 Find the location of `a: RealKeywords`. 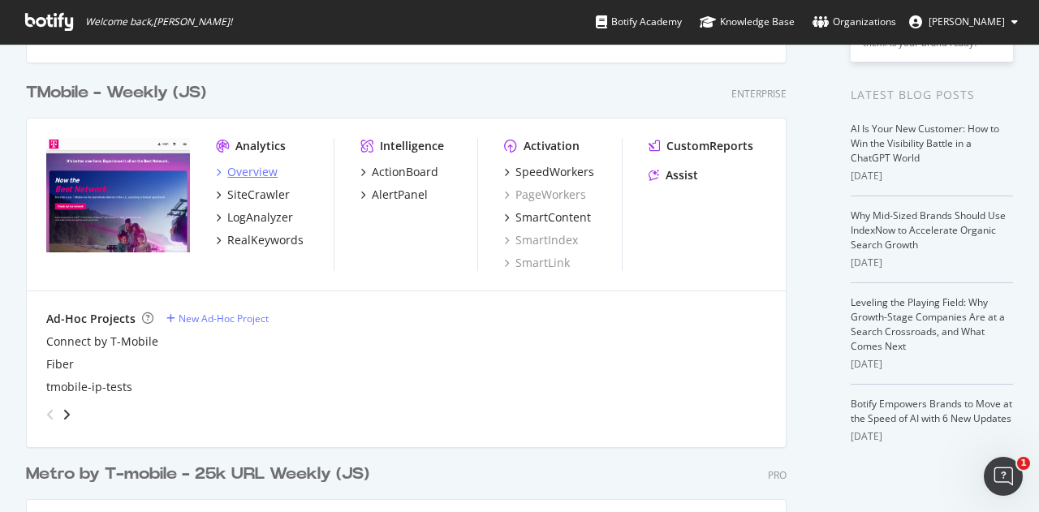

a: RealKeywords is located at coordinates (260, 240).